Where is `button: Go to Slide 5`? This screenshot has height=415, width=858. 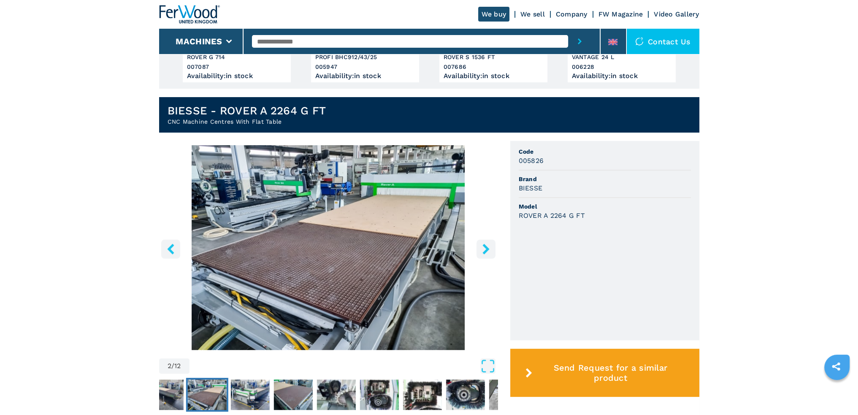
button: Go to Slide 5 is located at coordinates (336, 395).